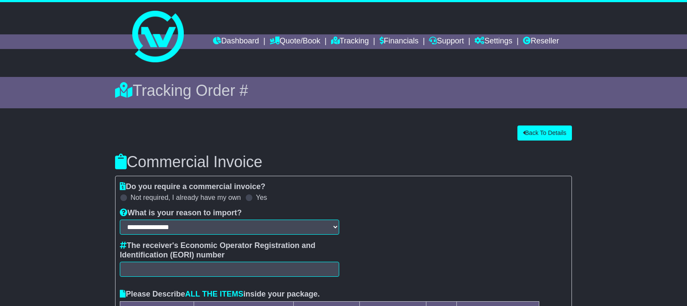 This screenshot has height=306, width=687. I want to click on div: Tracking Order #, so click(344, 90).